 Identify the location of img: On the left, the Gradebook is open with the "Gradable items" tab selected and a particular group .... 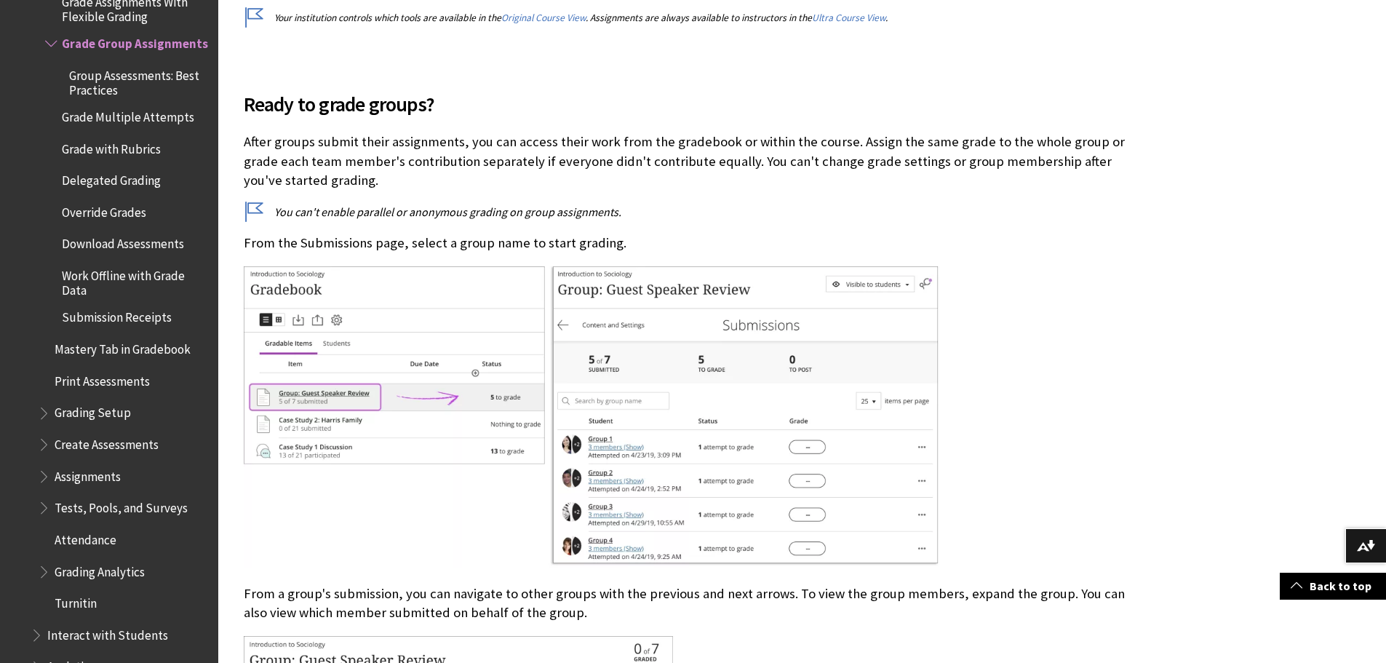
(593, 417).